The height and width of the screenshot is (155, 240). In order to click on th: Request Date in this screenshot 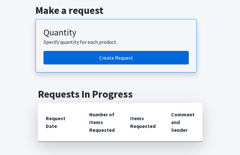, I will do `click(60, 122)`.